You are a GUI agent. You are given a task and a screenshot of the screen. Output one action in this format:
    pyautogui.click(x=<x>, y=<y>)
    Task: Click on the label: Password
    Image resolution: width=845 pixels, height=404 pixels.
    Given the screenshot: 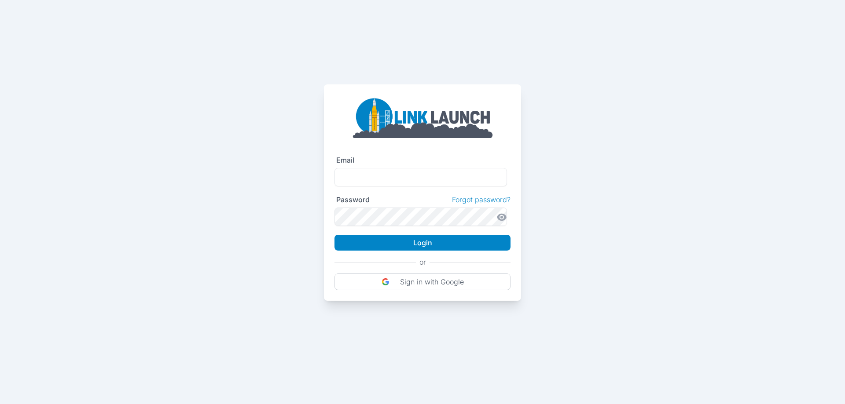 What is the action you would take?
    pyautogui.click(x=353, y=200)
    